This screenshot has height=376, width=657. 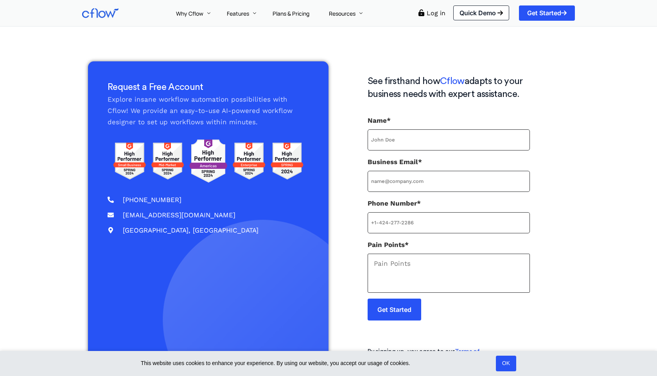 What do you see at coordinates (449, 88) in the screenshot?
I see `h3: See firsthand how adapts to your business needs with expert assistance.` at bounding box center [449, 88].